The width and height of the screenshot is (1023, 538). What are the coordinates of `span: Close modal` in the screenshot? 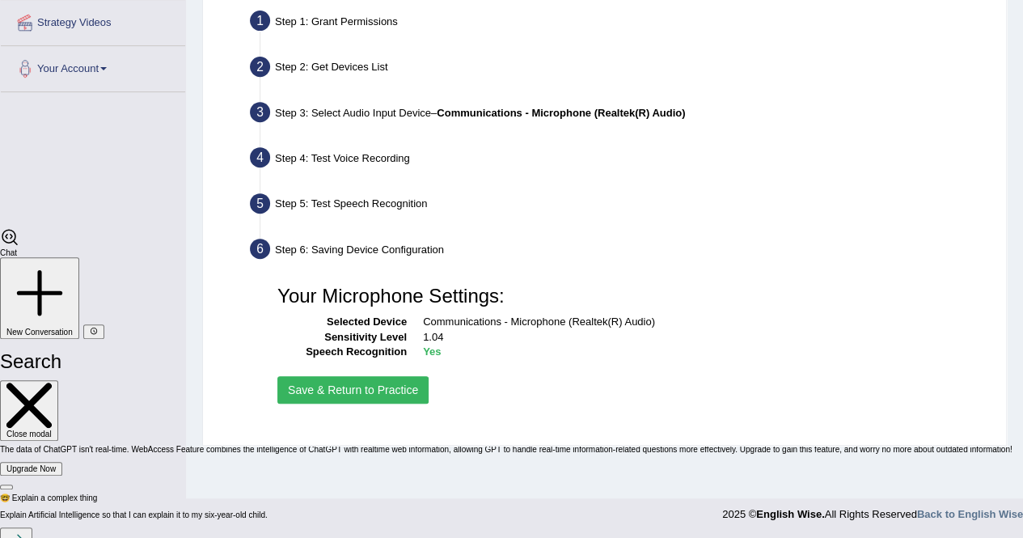 It's located at (29, 434).